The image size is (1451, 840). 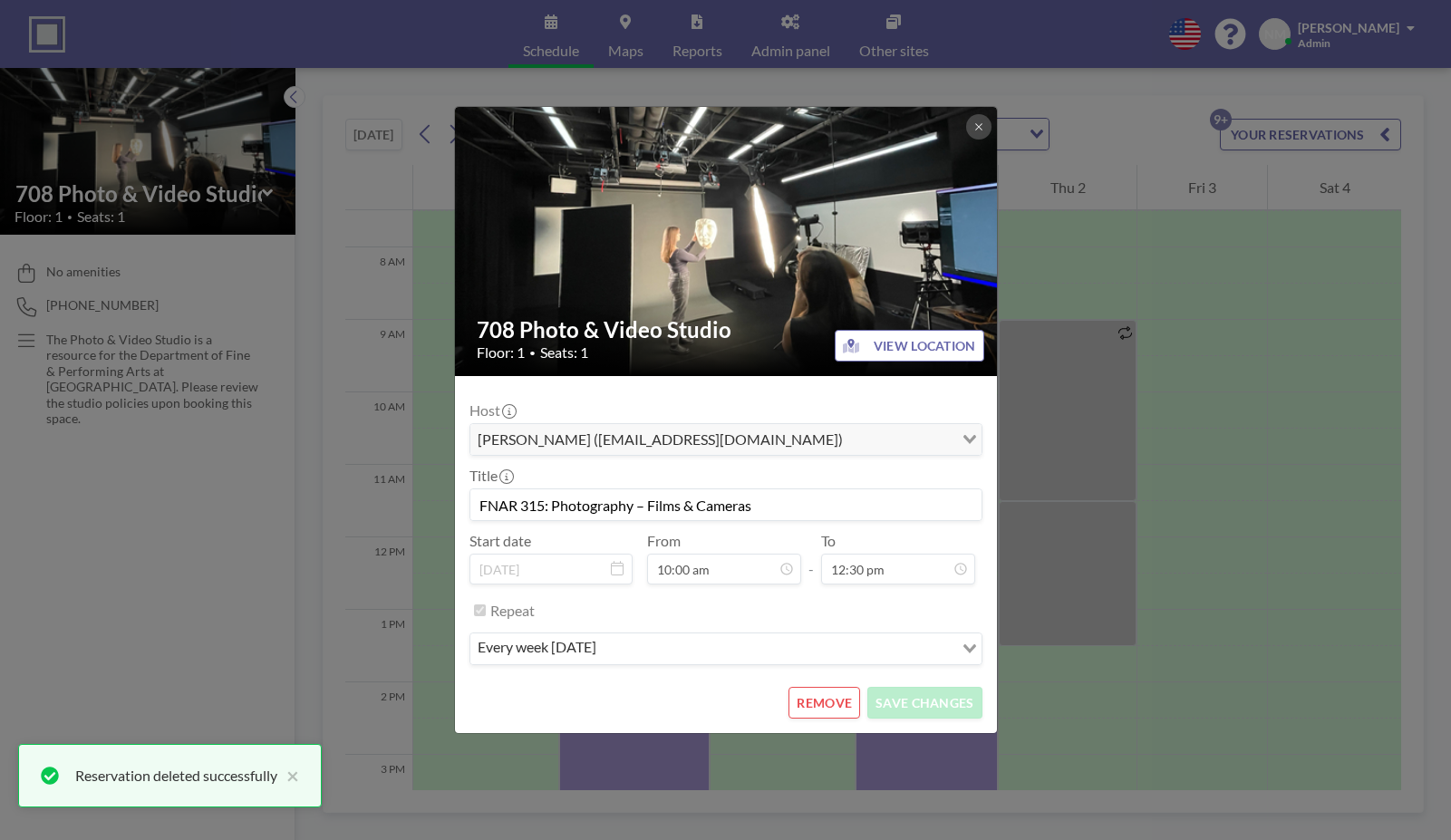 What do you see at coordinates (909, 345) in the screenshot?
I see `button: VIEW LOCATION` at bounding box center [909, 345].